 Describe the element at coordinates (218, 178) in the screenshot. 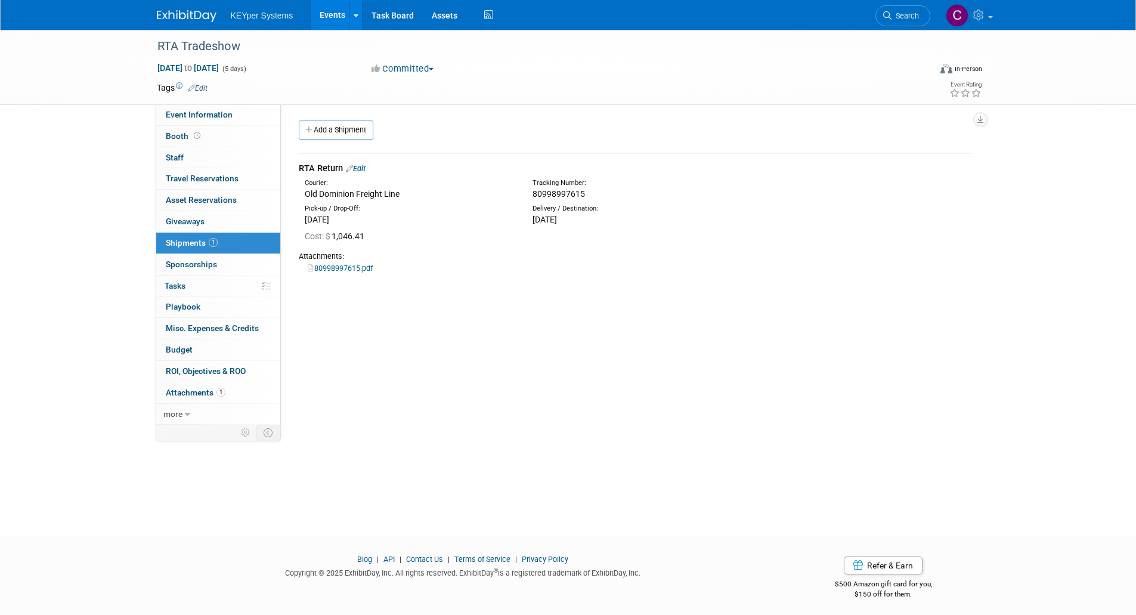

I see `a: Travel Reservations` at that location.